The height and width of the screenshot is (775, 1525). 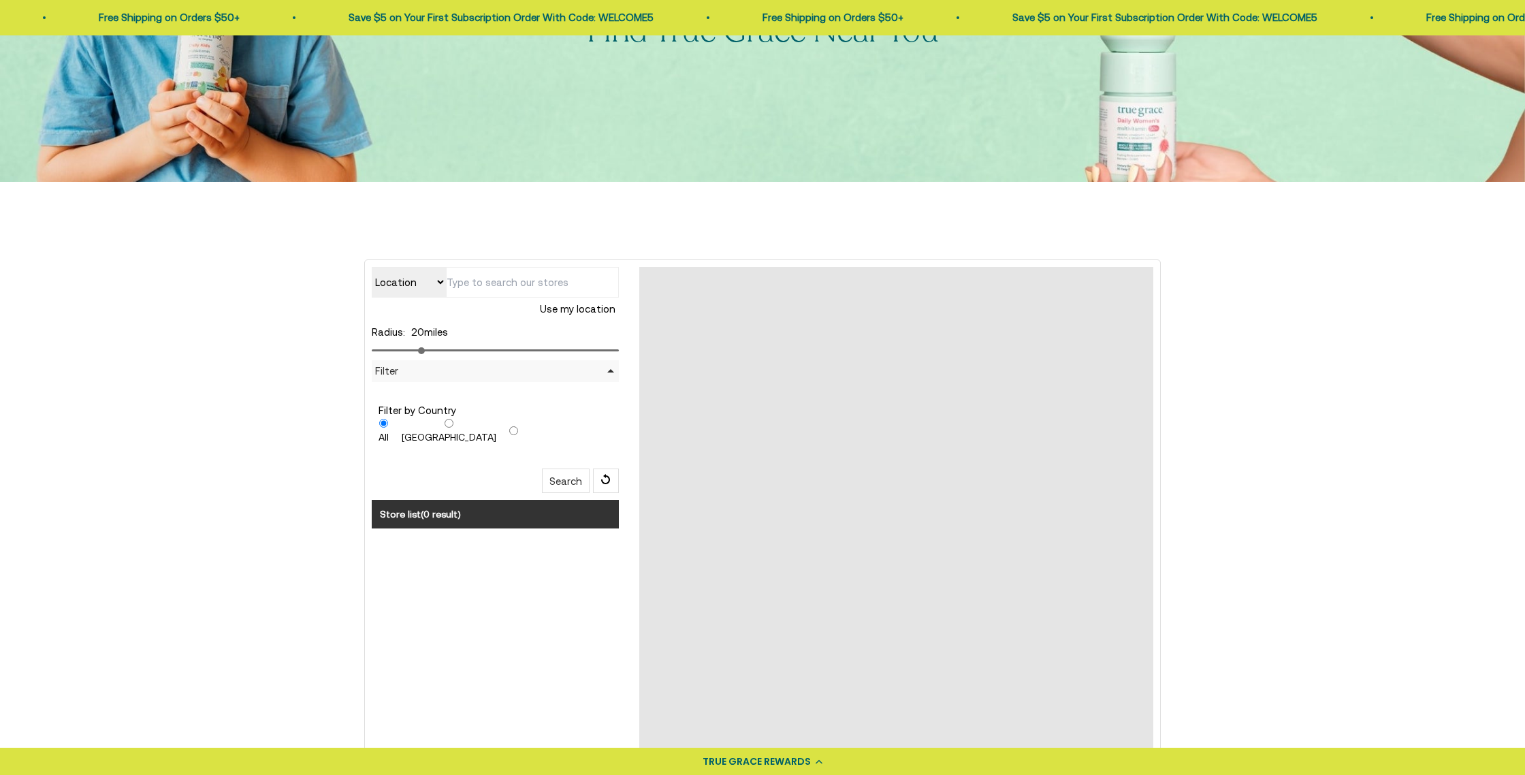 I want to click on label: Filter by Country, so click(x=494, y=411).